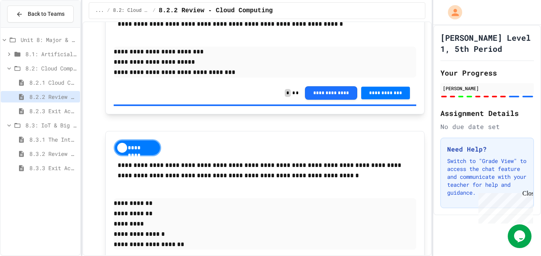 The image size is (541, 256). I want to click on span: Unit 8: Major & Emerging Technologies, so click(49, 40).